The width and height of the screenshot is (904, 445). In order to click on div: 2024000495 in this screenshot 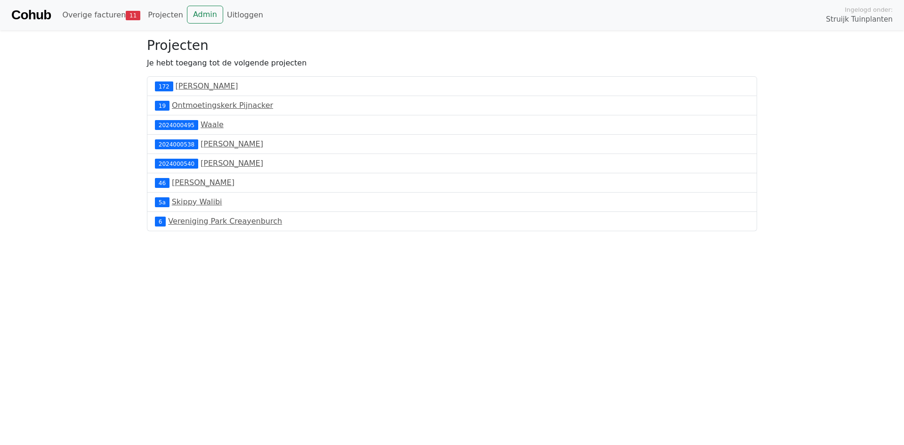, I will do `click(177, 125)`.